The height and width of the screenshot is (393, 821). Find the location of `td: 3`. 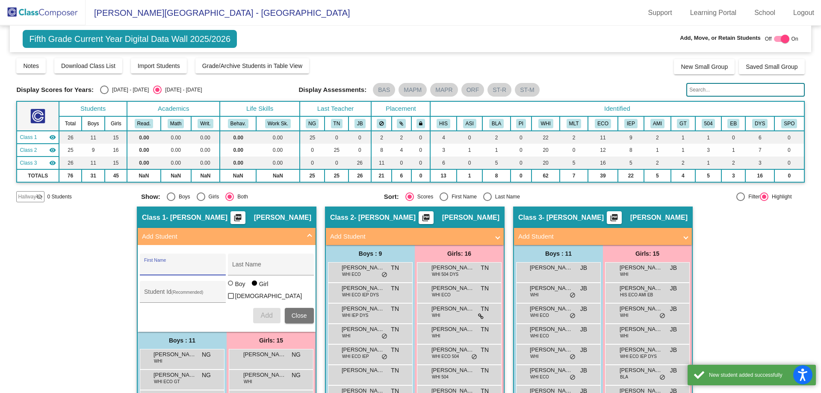

td: 3 is located at coordinates (443, 150).